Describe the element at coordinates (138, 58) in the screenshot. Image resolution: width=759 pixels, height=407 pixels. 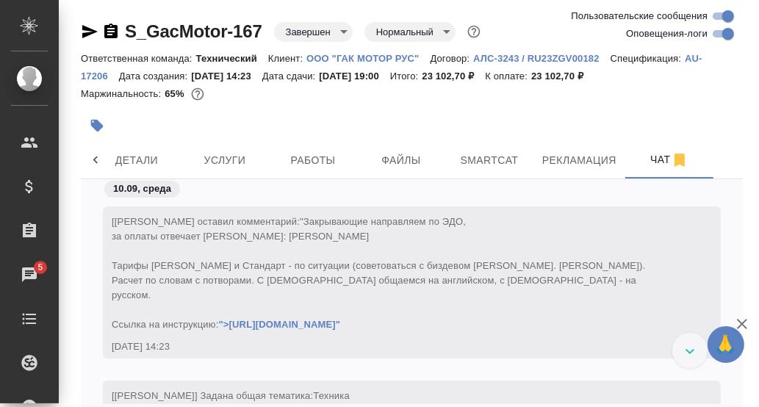
I see `p: Ответственная команда:` at that location.